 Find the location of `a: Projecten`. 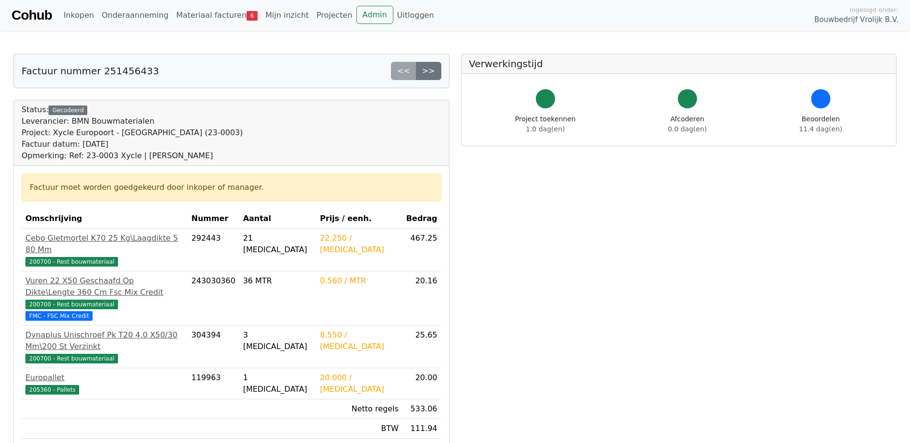

a: Projecten is located at coordinates (334, 15).